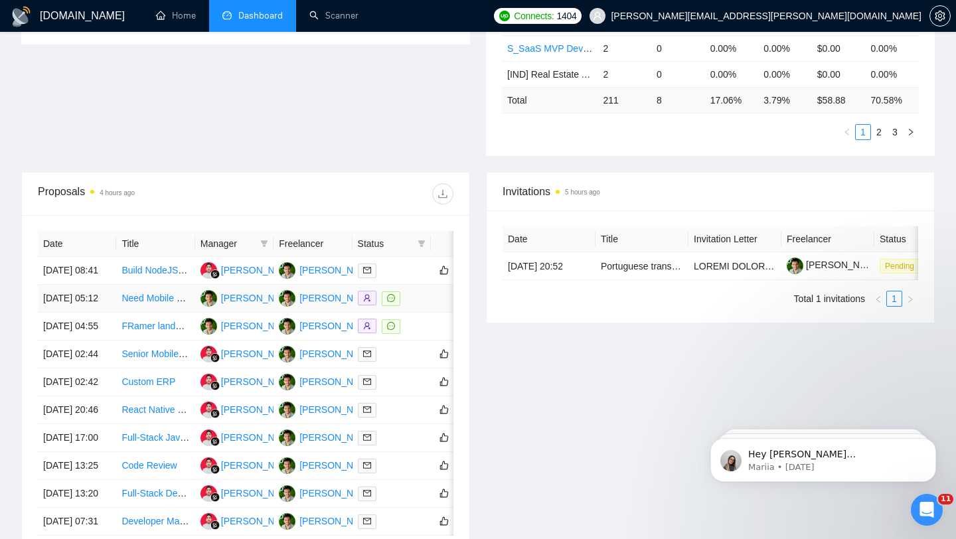 Image resolution: width=956 pixels, height=539 pixels. I want to click on a: Pending, so click(902, 266).